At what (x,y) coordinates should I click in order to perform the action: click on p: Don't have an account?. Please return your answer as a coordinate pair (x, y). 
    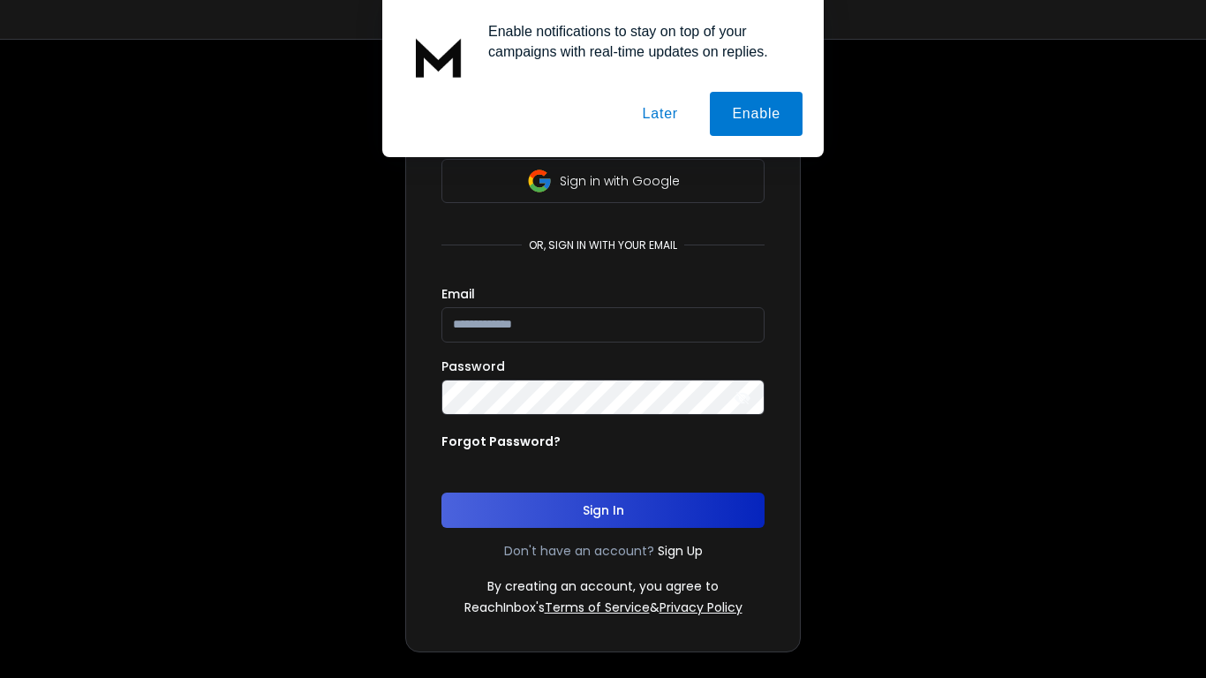
    Looking at the image, I should click on (579, 551).